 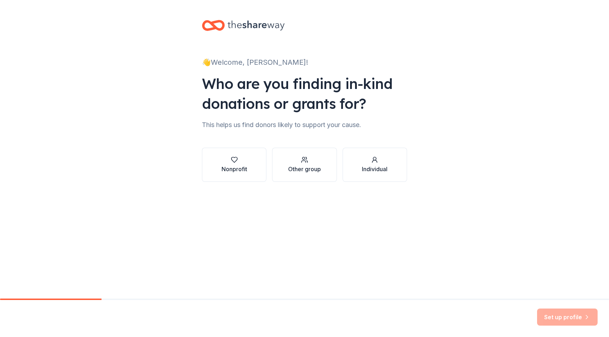 What do you see at coordinates (374, 165) in the screenshot?
I see `button: Individual` at bounding box center [374, 165].